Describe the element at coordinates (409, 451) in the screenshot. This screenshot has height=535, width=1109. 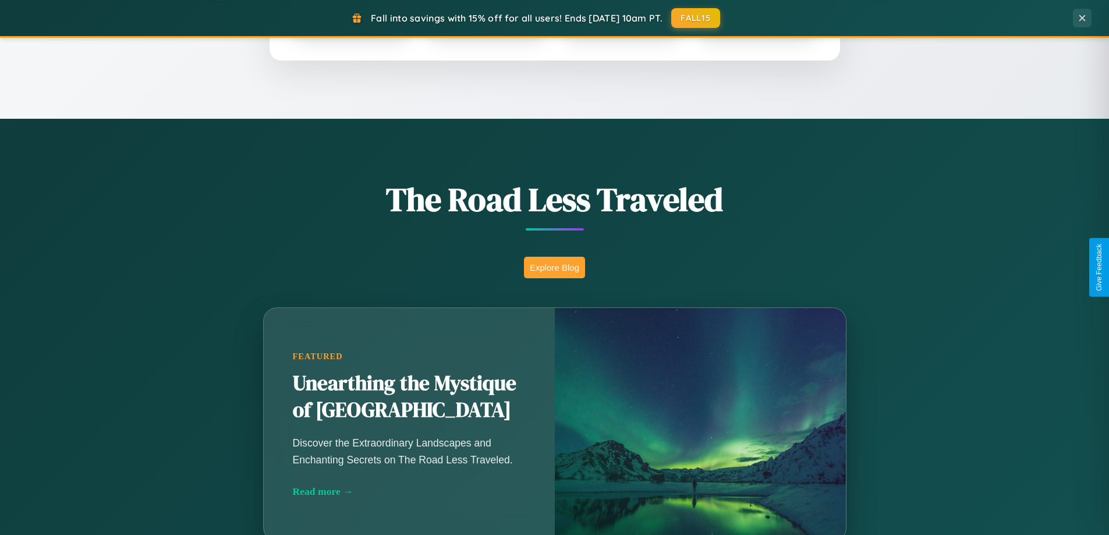
I see `p: Discover the Extraordinary Landscapes and Enchanting Secrets on The Road Less Traveled.` at that location.